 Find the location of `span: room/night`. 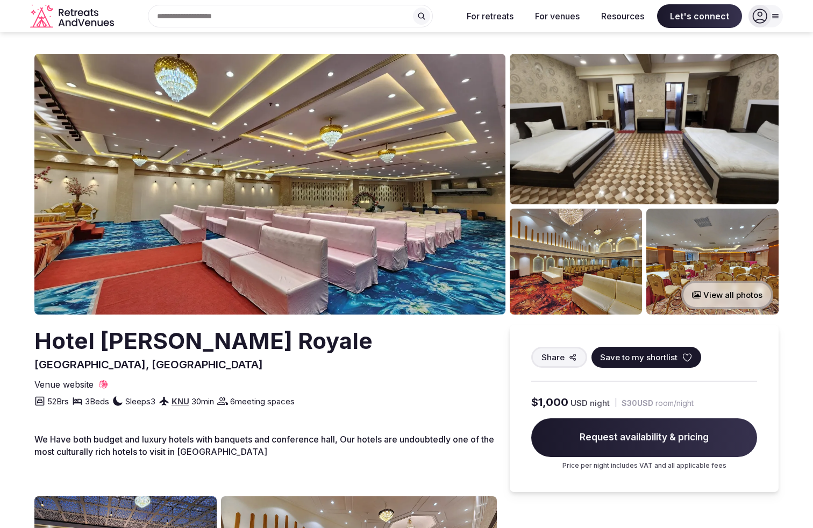

span: room/night is located at coordinates (674, 403).